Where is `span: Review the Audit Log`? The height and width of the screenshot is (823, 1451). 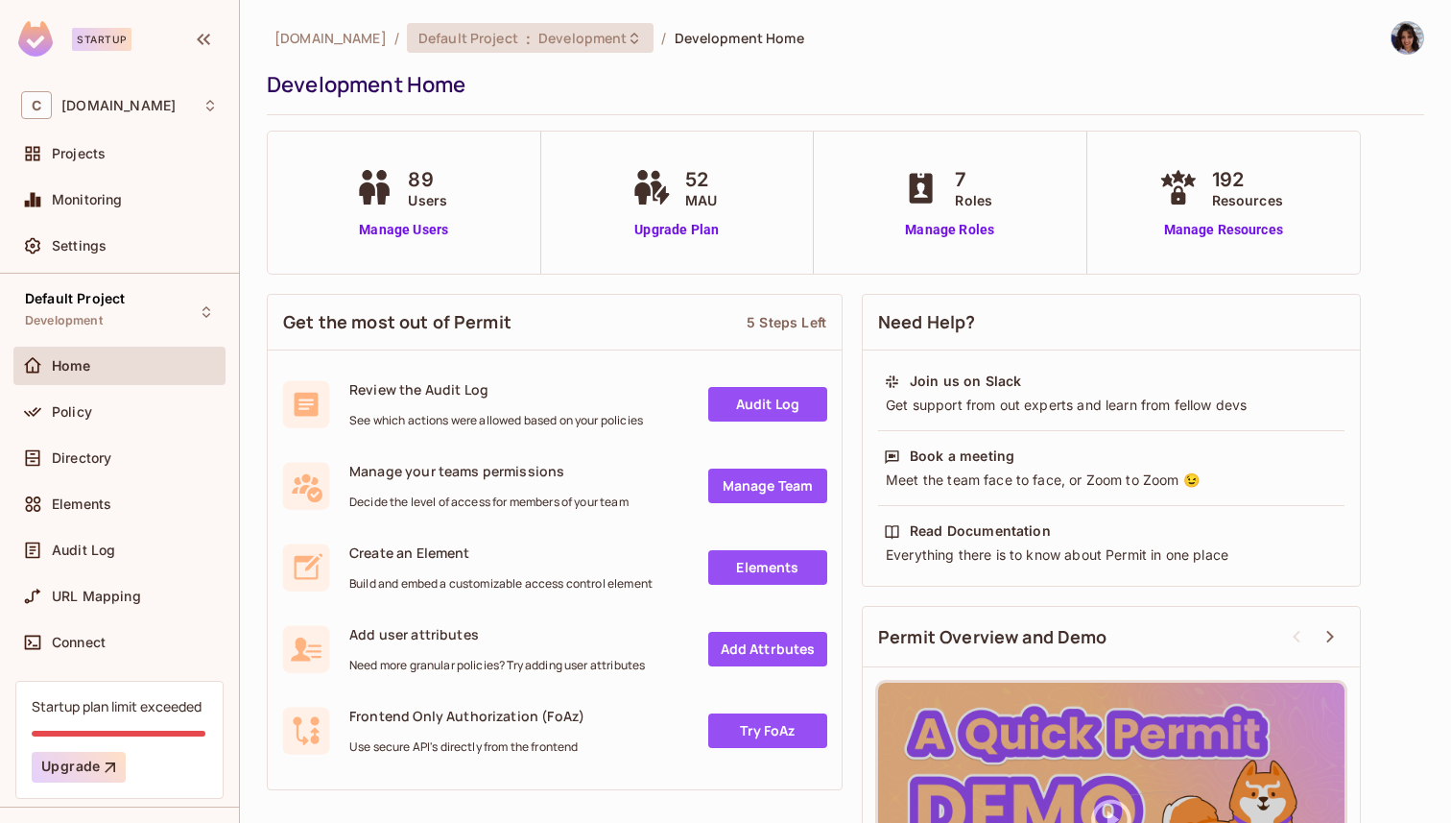
span: Review the Audit Log is located at coordinates (496, 389).